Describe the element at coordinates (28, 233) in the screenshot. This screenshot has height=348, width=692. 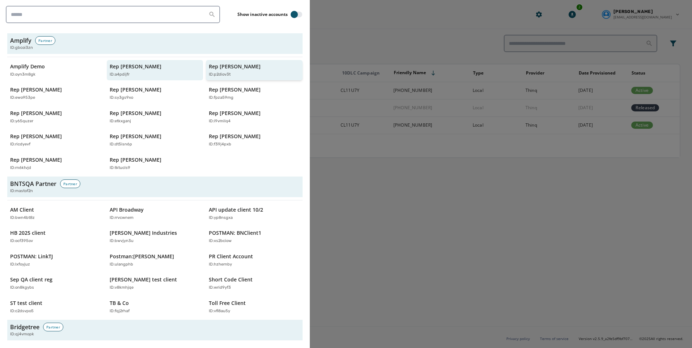
I see `p: HB 2025 client` at that location.